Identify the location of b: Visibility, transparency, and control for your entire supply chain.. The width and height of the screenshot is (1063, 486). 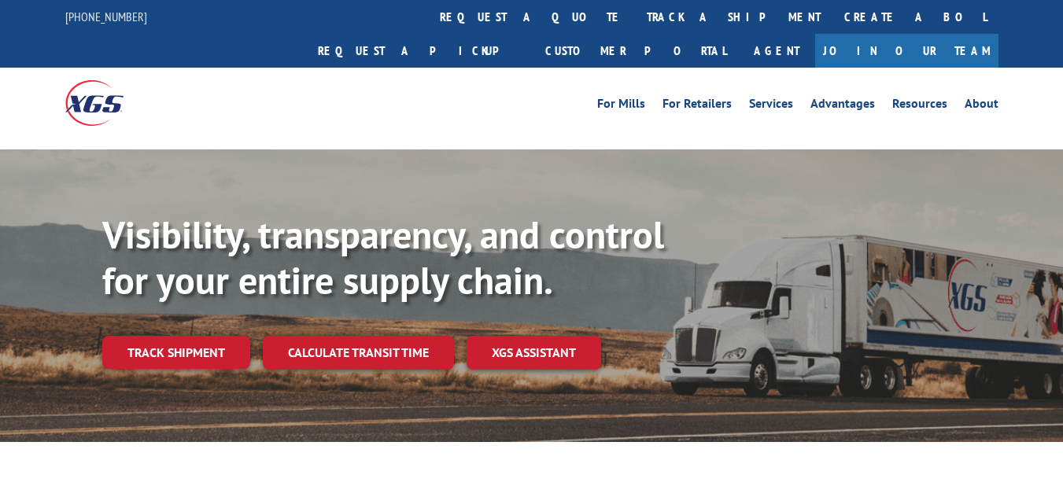
(383, 257).